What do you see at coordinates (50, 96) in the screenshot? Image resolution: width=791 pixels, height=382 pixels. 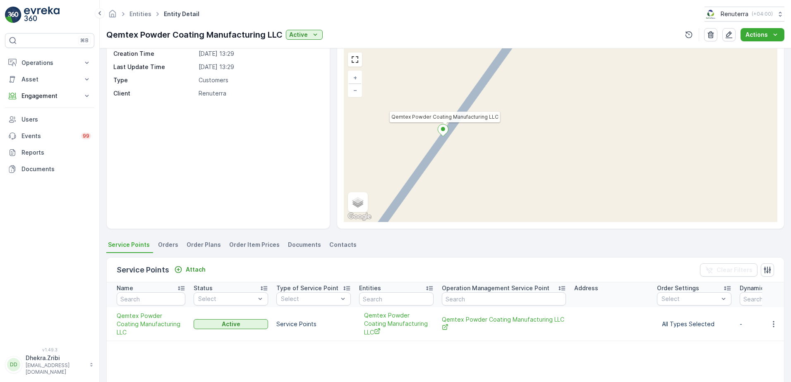 I see `p: Engagement` at bounding box center [50, 96].